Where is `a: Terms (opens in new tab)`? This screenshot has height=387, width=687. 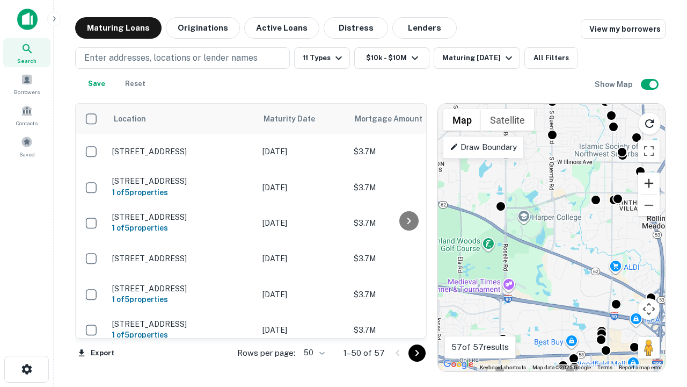 a: Terms (opens in new tab) is located at coordinates (605, 367).